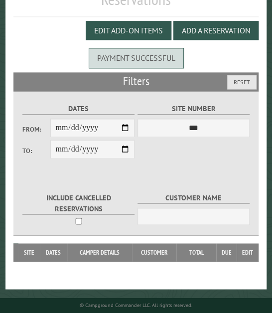  I want to click on th: Camper Details, so click(99, 252).